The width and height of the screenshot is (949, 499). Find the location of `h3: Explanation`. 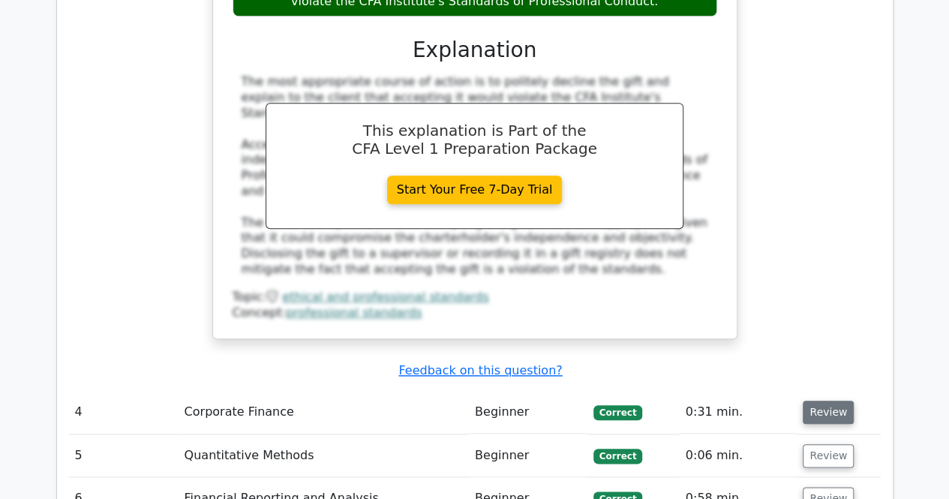

h3: Explanation is located at coordinates (475, 50).